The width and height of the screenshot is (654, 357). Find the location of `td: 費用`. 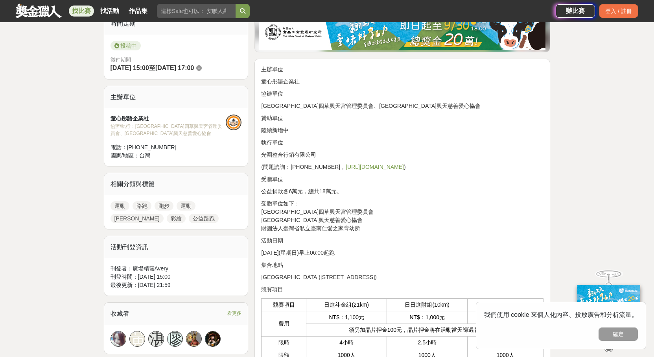

td: 費用 is located at coordinates (284, 324).